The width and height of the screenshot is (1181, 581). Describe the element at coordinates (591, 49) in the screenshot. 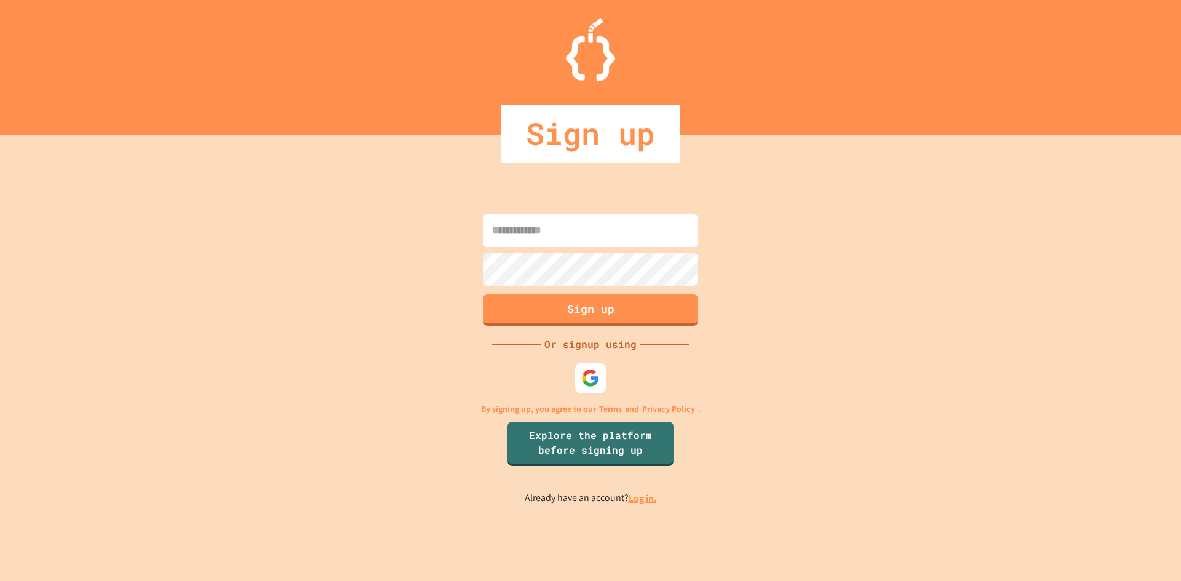

I see `img: Logo.svg` at that location.